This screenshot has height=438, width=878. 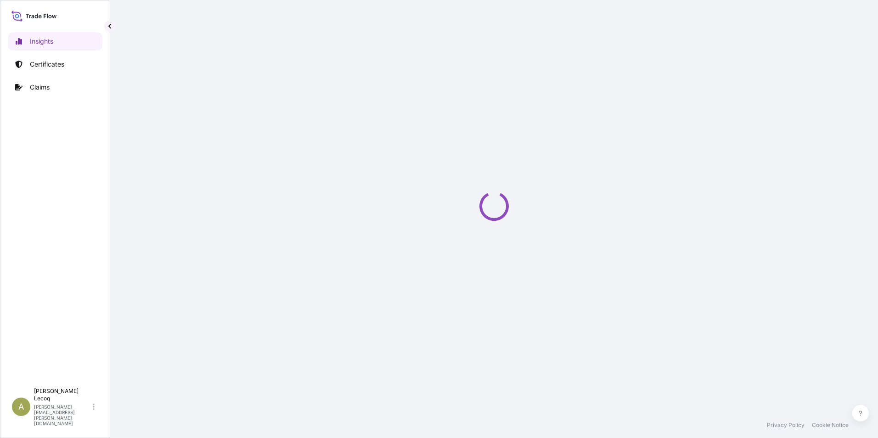 I want to click on a: Cookie Notice, so click(x=831, y=425).